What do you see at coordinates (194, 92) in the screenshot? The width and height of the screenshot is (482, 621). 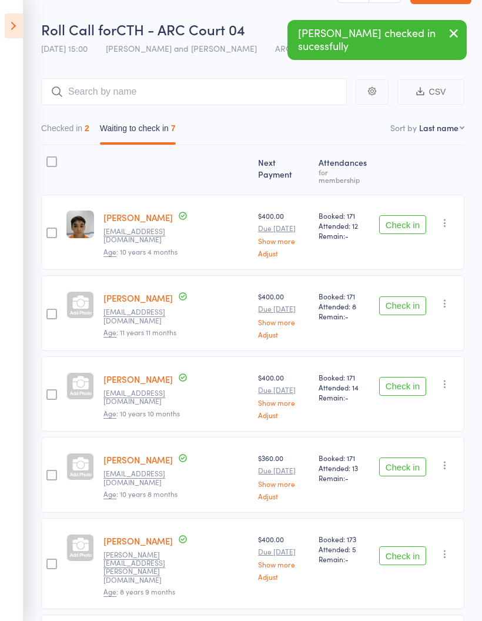 I see `input: Search by name` at bounding box center [194, 92].